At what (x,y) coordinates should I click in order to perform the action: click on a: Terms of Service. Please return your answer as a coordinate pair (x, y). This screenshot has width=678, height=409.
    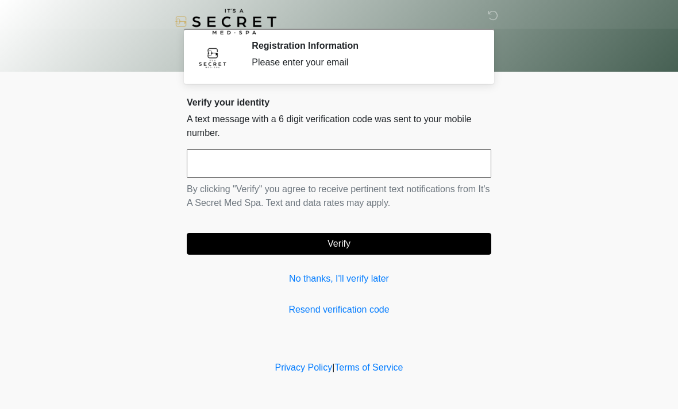
    Looking at the image, I should click on (368, 368).